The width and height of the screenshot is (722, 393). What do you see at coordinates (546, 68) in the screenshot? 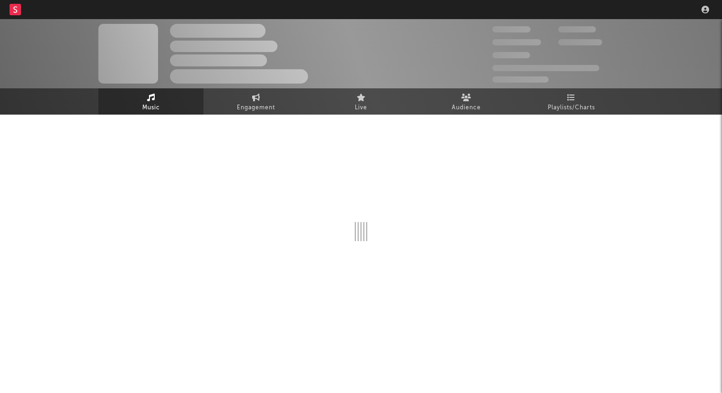
I see `span: 50,000,000 Monthly Listeners` at bounding box center [546, 68].